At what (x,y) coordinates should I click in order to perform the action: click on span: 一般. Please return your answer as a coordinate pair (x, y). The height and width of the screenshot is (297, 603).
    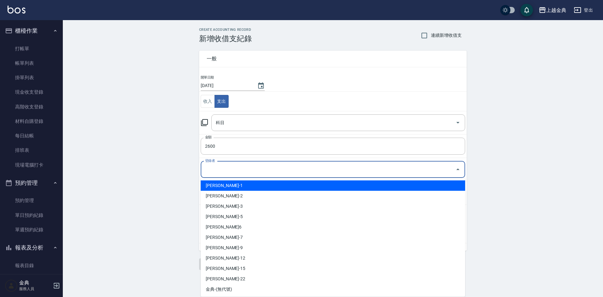
    Looking at the image, I should click on (333, 59).